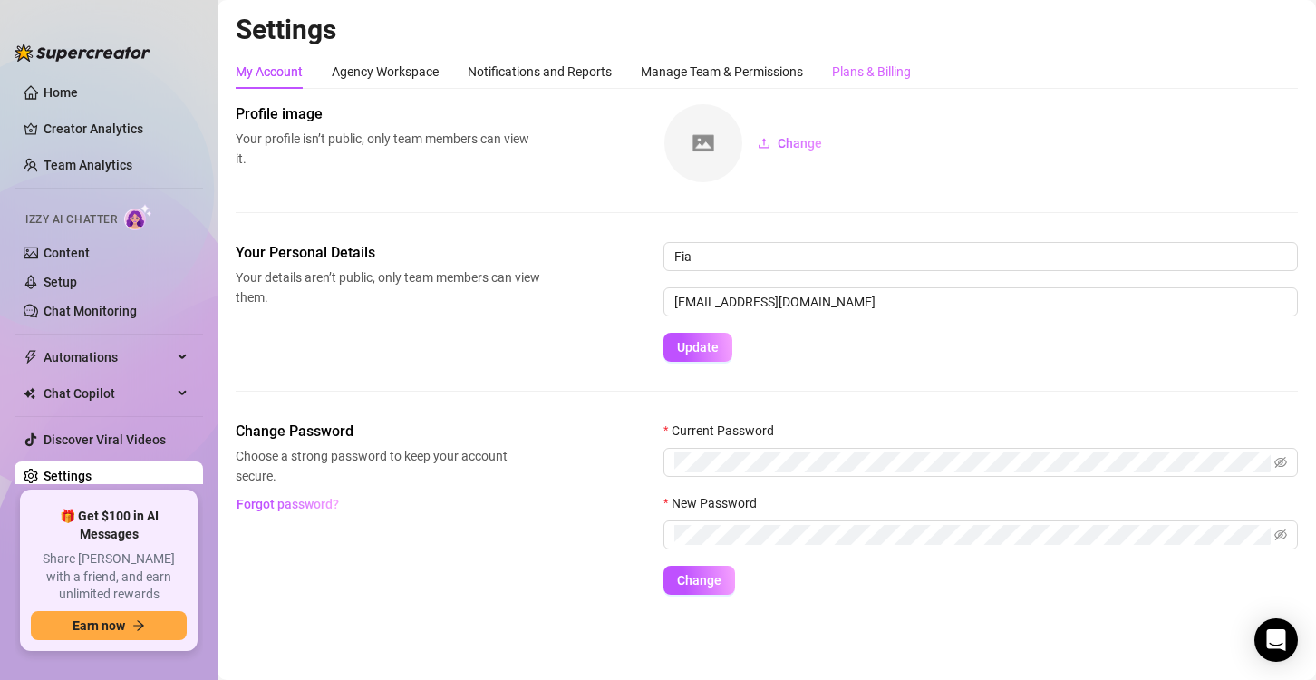  I want to click on label: Current Password, so click(724, 430).